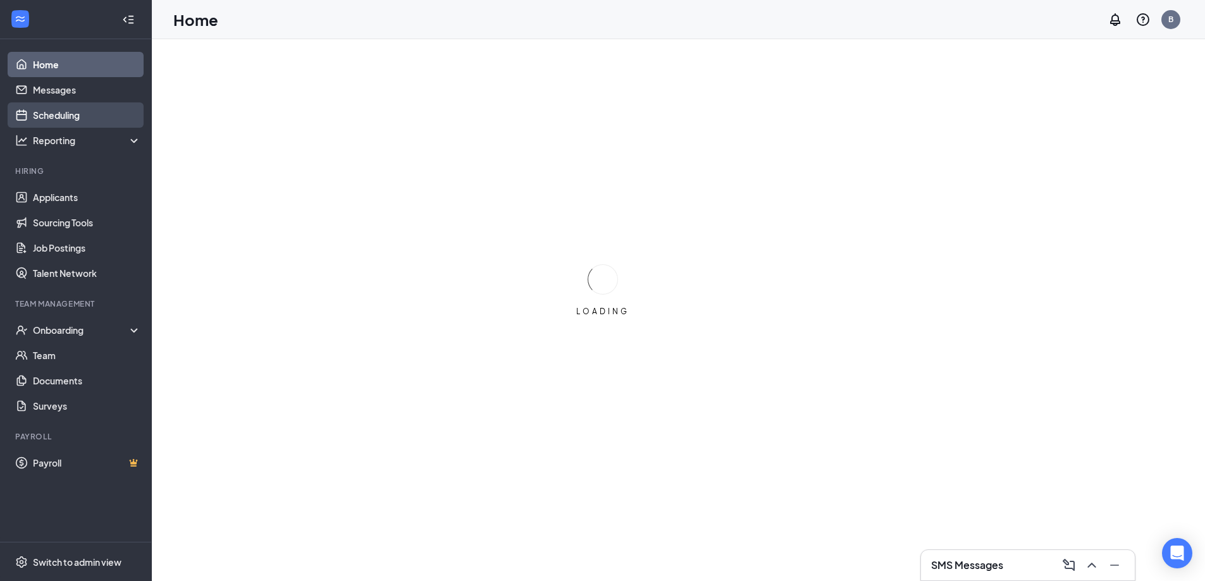 The height and width of the screenshot is (581, 1205). I want to click on a: Messages, so click(87, 90).